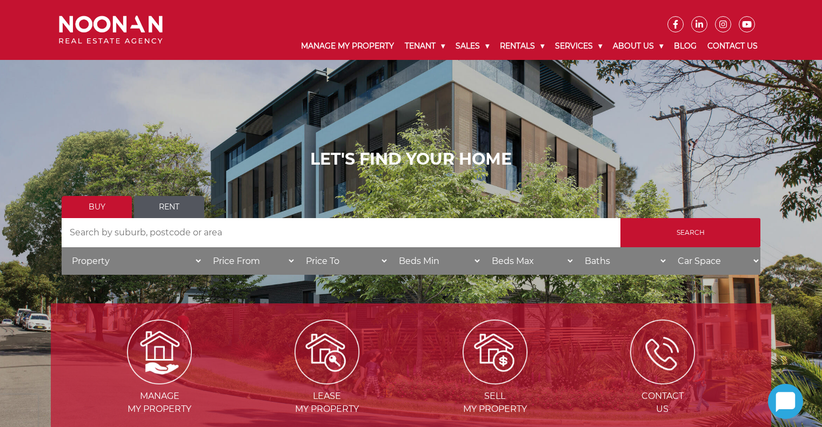 The width and height of the screenshot is (822, 427). I want to click on input: Search, so click(690, 233).